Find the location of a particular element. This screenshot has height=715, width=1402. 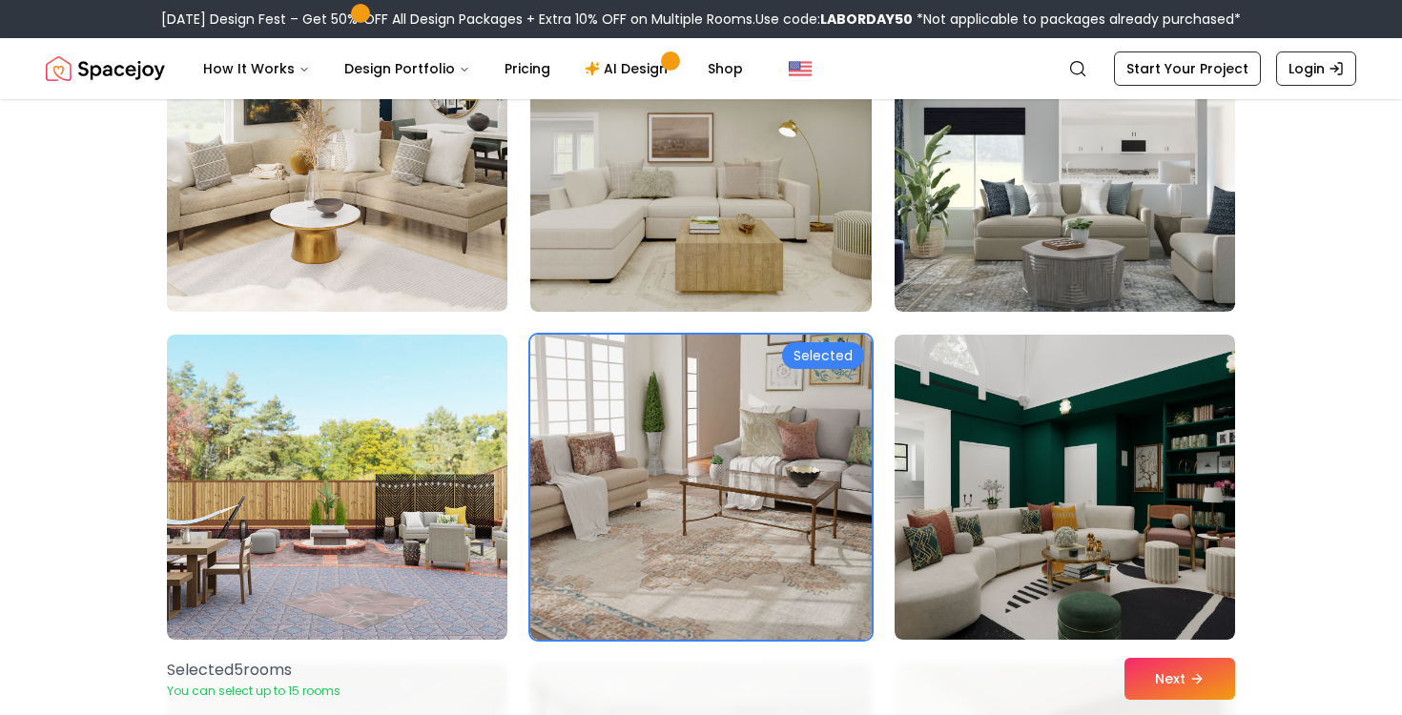

b: LABORDAY50 is located at coordinates (866, 19).